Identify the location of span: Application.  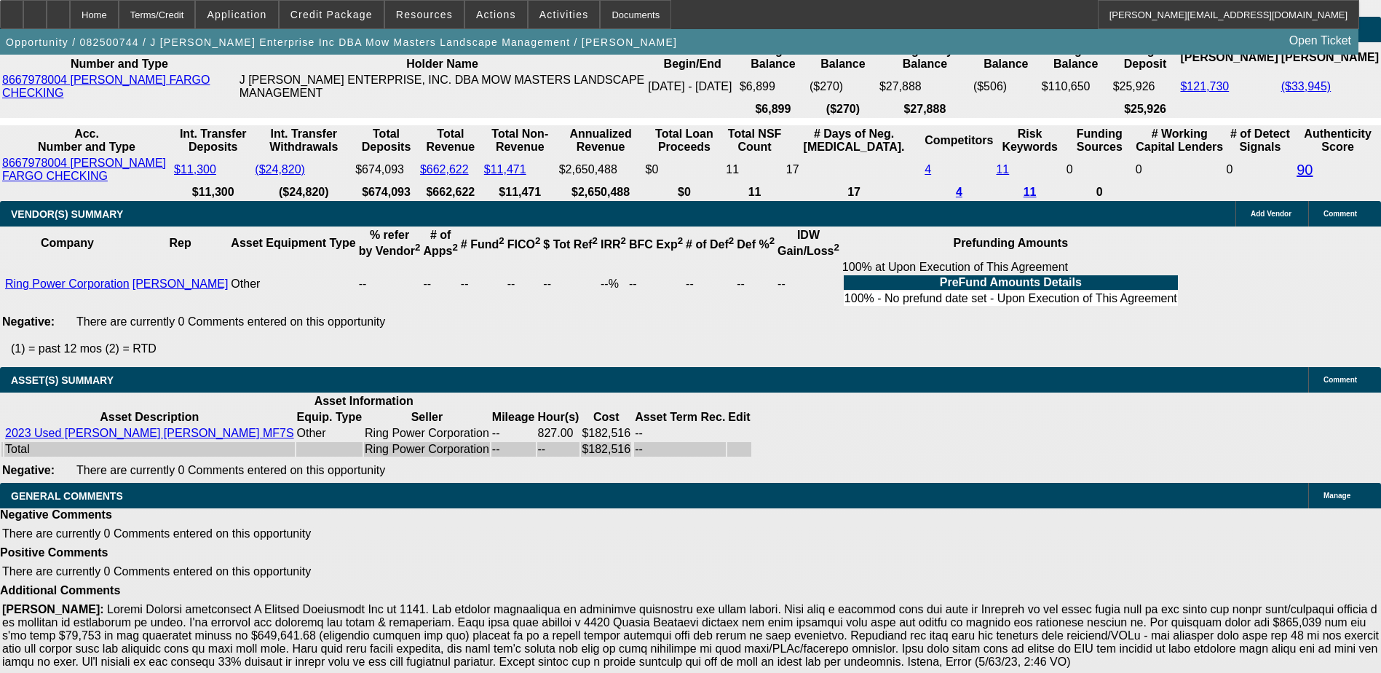
(237, 15).